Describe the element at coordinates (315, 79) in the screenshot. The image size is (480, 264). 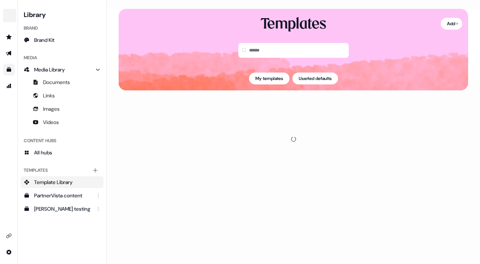
I see `button: Userled defaults` at that location.